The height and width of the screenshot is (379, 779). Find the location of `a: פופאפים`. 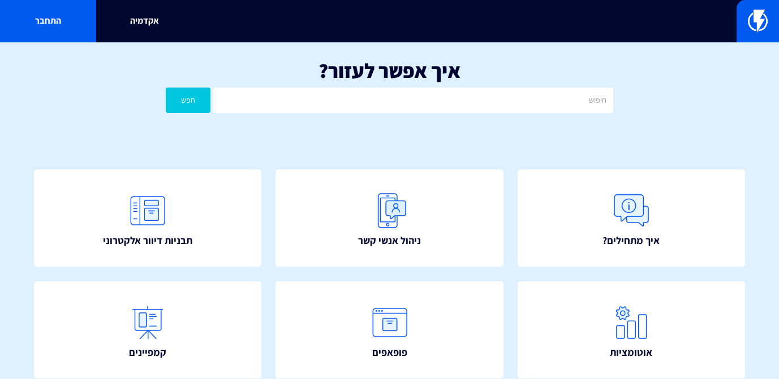

a: פופאפים is located at coordinates (389, 330).